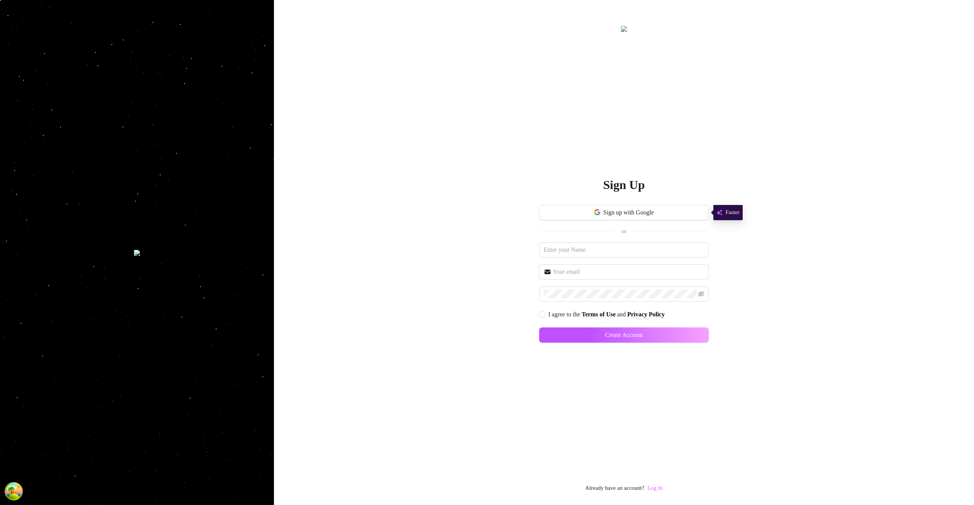 The image size is (974, 505). I want to click on span: and, so click(622, 314).